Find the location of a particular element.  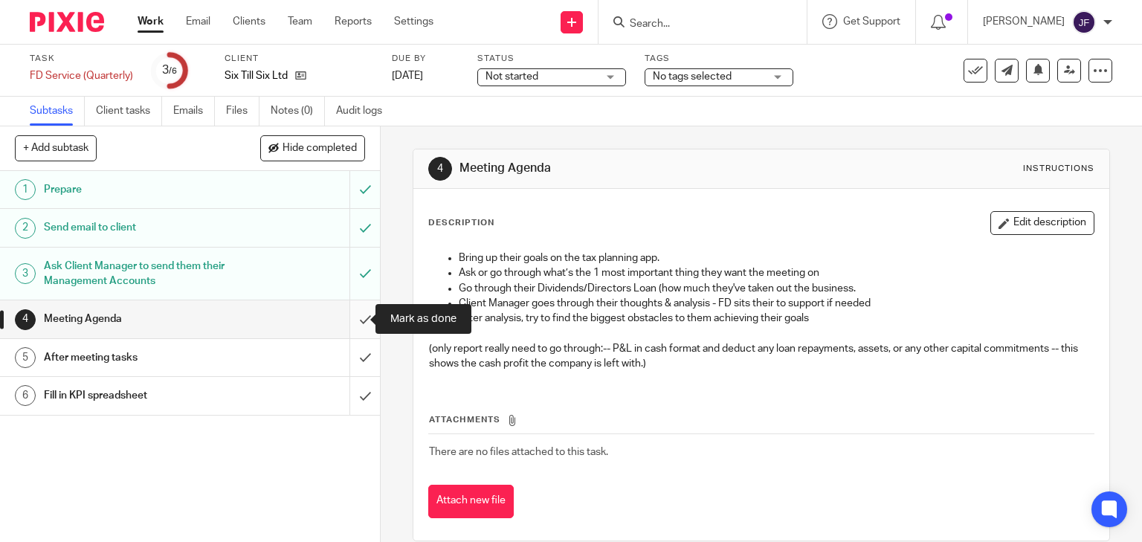

p: Description is located at coordinates (461, 223).